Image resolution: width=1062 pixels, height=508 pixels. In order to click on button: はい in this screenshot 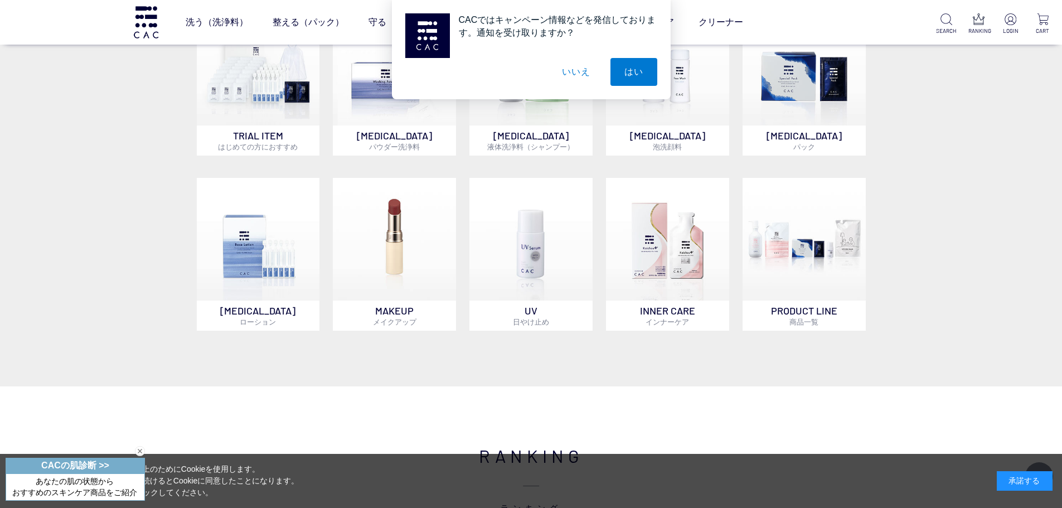, I will do `click(634, 72)`.